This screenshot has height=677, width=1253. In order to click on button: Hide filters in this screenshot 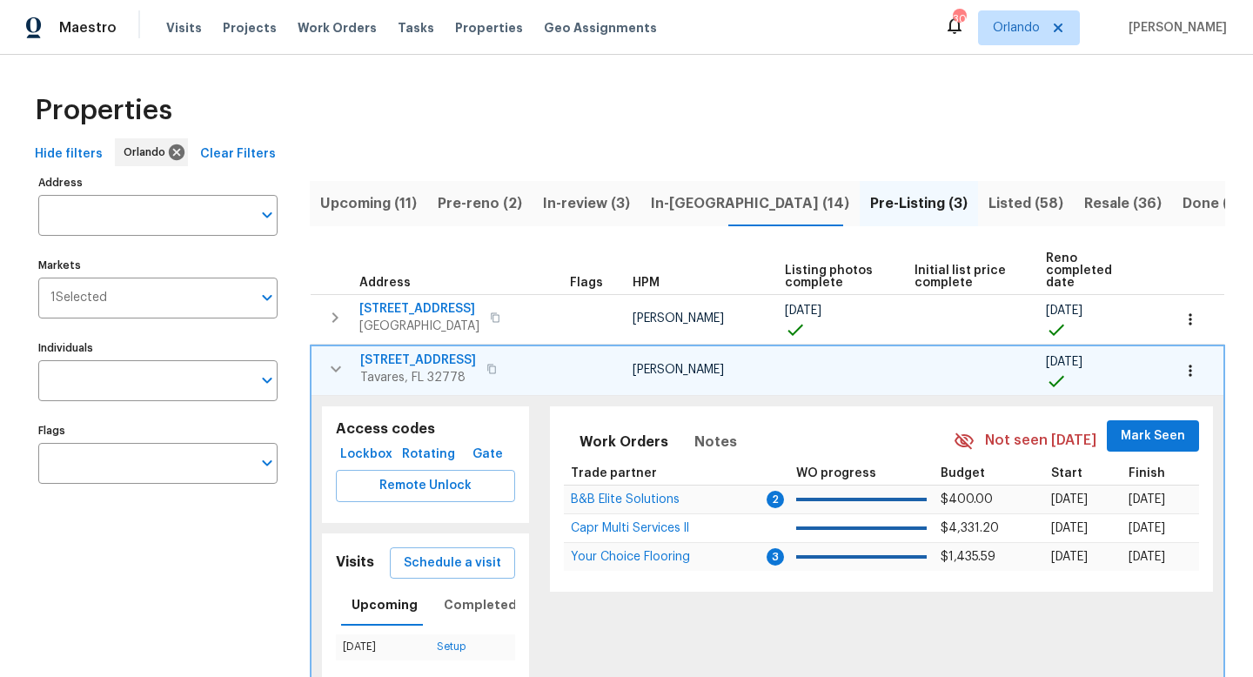, I will do `click(69, 154)`.